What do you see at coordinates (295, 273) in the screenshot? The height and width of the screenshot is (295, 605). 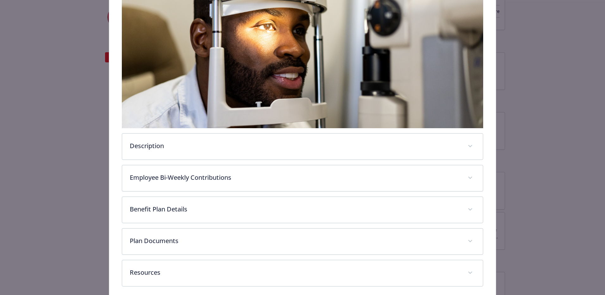 I see `p: Resources` at bounding box center [295, 273].